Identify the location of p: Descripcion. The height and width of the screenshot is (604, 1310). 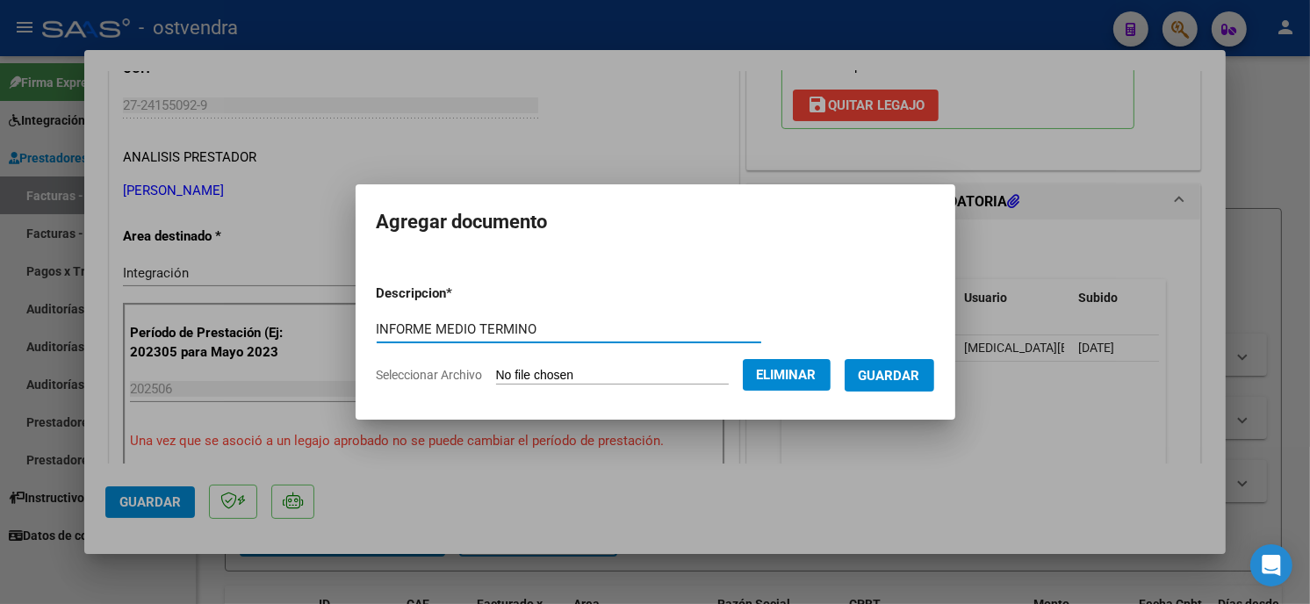
(460, 293).